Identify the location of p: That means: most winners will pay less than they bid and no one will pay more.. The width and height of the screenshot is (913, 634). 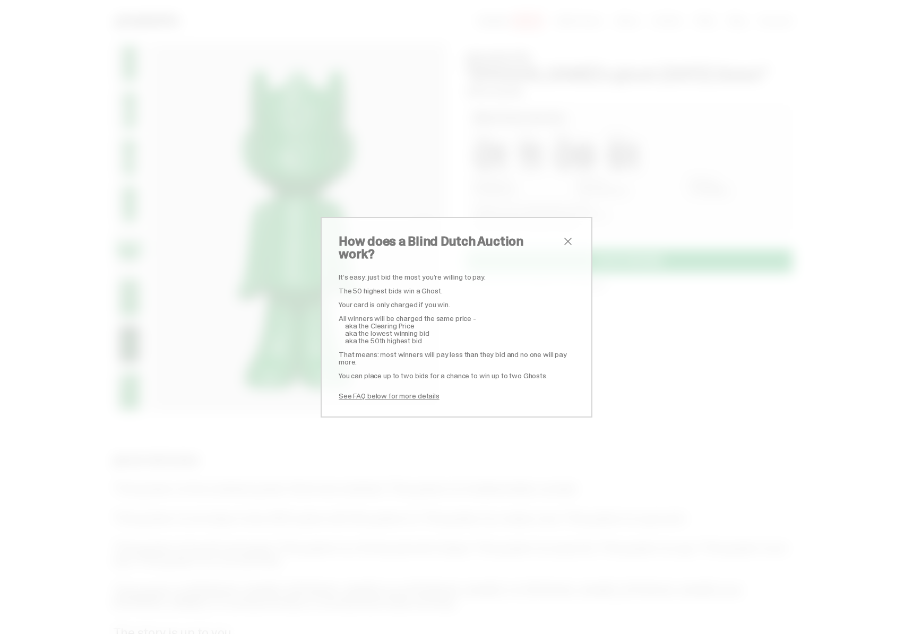
(456, 358).